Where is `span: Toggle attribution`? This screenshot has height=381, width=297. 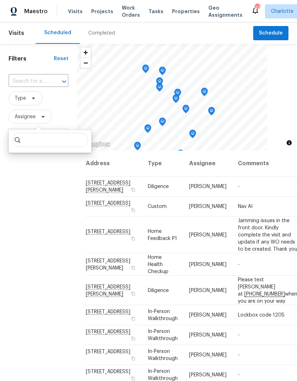
span: Toggle attribution is located at coordinates (289, 143).